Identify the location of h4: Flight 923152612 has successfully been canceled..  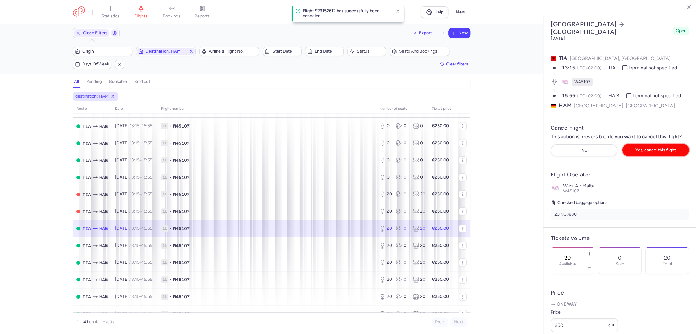
(347, 13).